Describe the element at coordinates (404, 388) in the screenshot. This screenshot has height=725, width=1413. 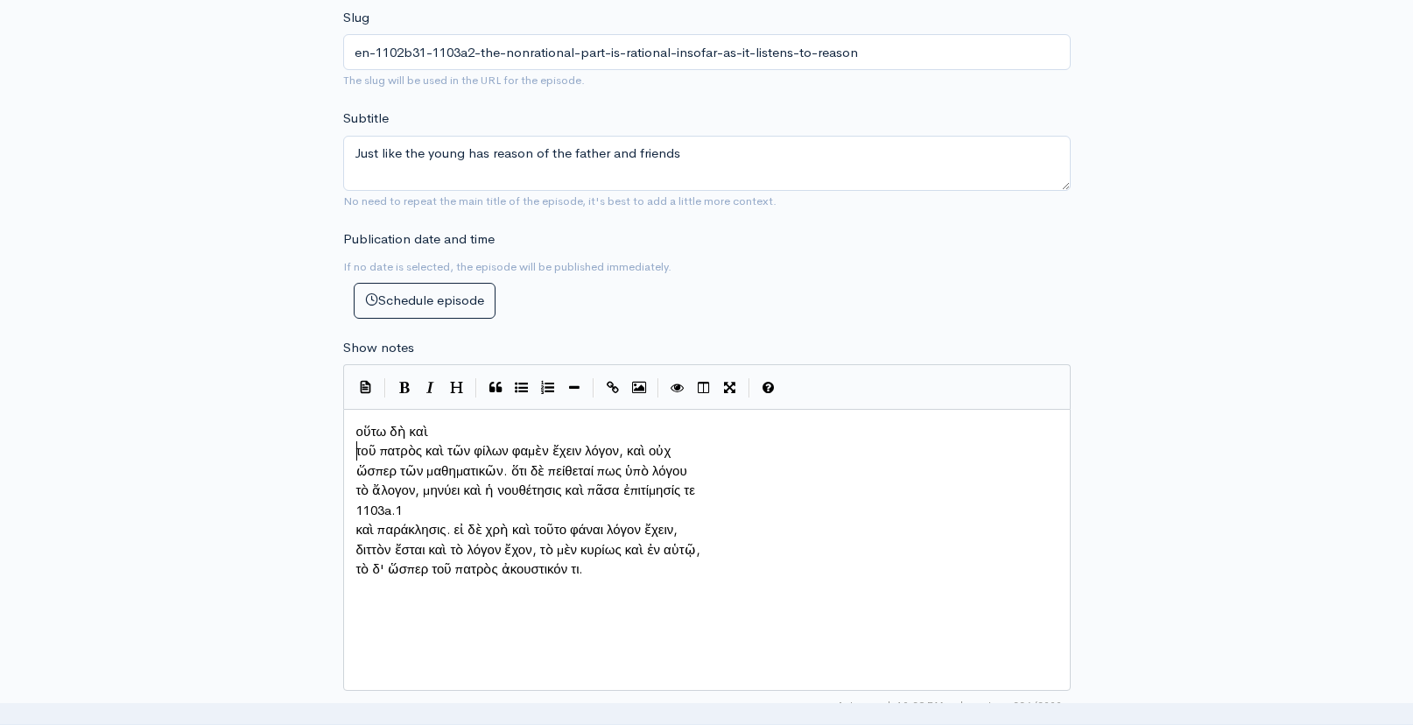
I see `button: Bold` at that location.